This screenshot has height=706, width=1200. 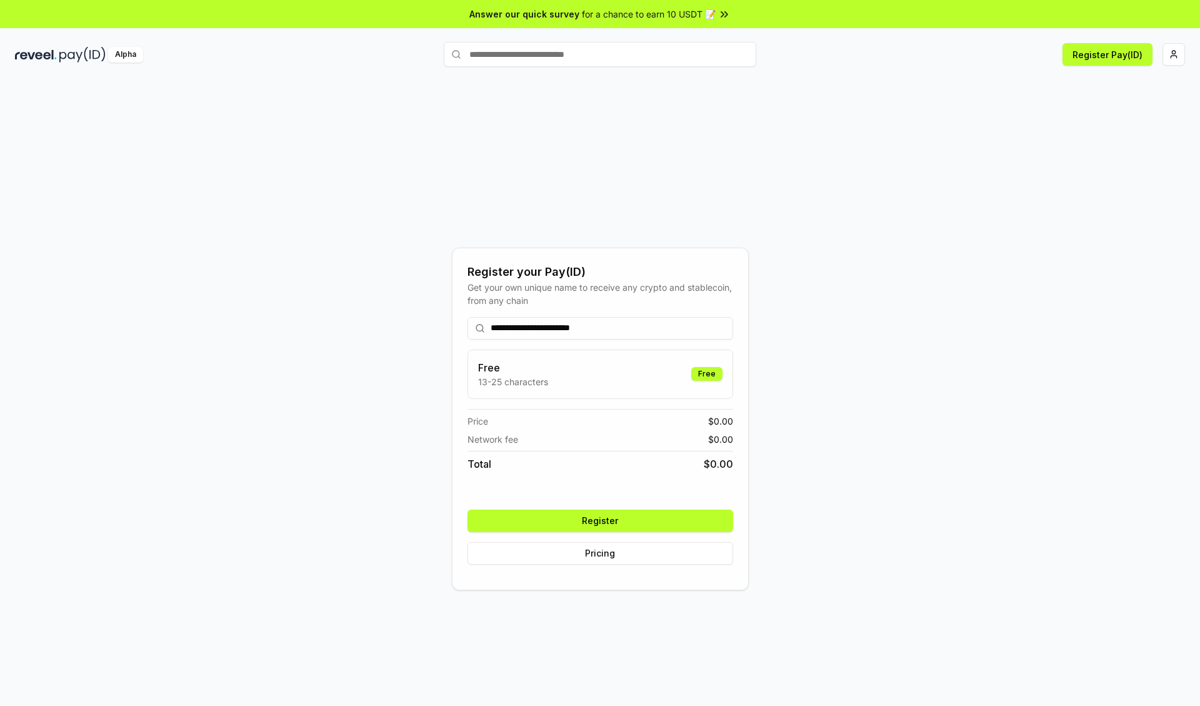 What do you see at coordinates (600, 521) in the screenshot?
I see `button: Register` at bounding box center [600, 521].